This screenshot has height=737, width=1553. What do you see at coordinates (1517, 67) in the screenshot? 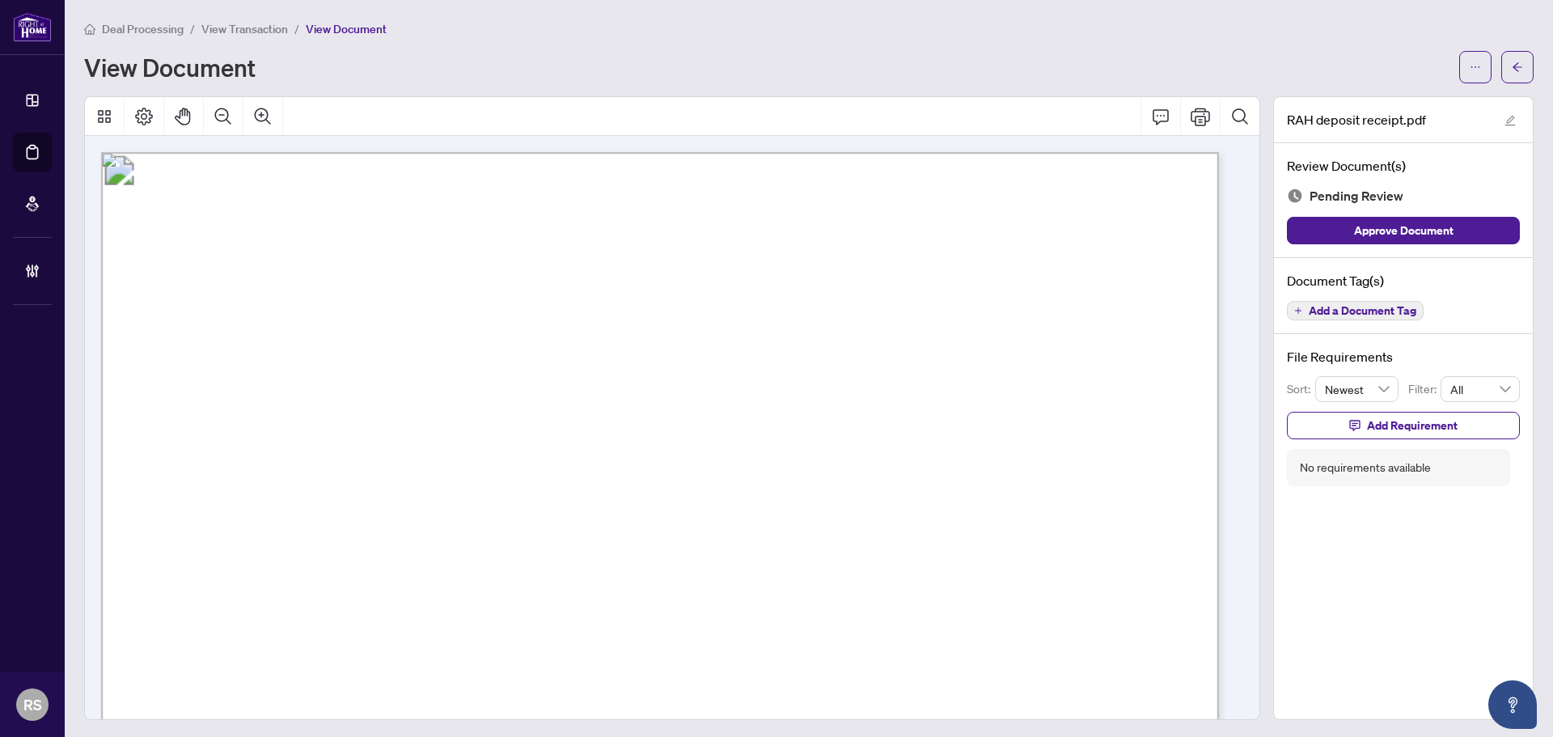
I see `span: arrow-left` at bounding box center [1517, 67].